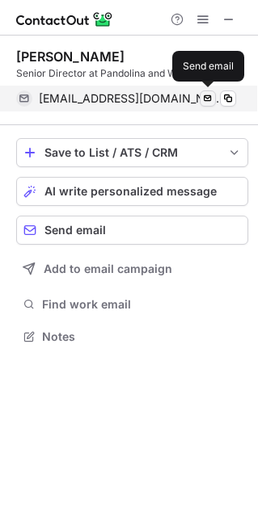 This screenshot has height=516, width=258. Describe the element at coordinates (132, 230) in the screenshot. I see `button: Send email` at that location.